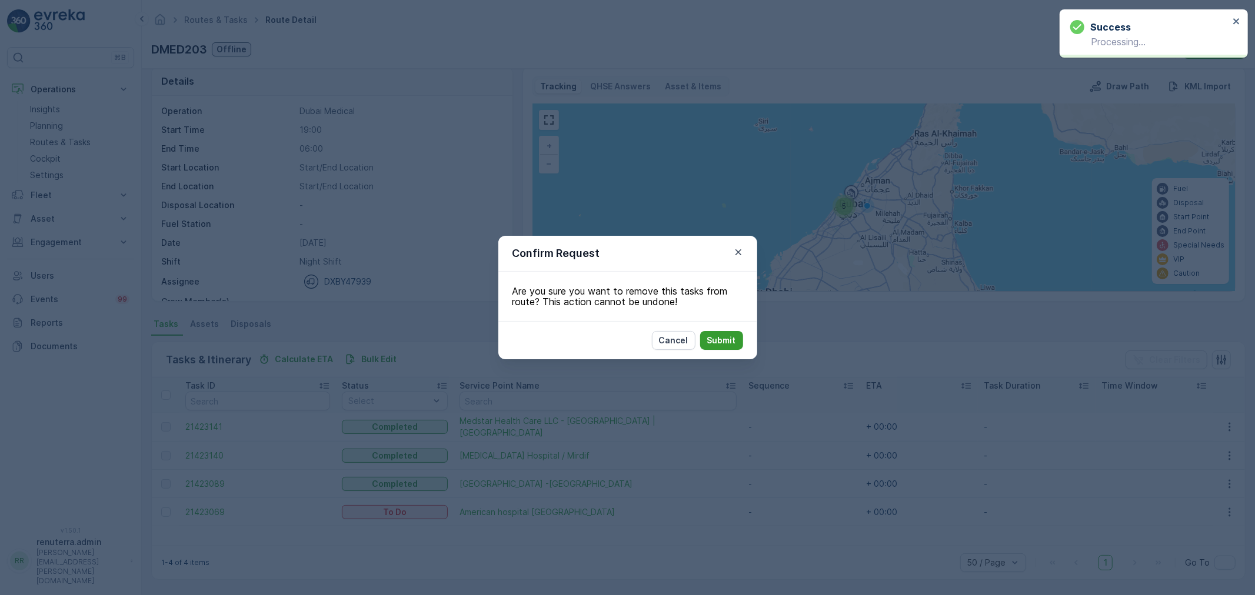 This screenshot has width=1255, height=595. Describe the element at coordinates (1150, 42) in the screenshot. I see `p: Processing...` at that location.